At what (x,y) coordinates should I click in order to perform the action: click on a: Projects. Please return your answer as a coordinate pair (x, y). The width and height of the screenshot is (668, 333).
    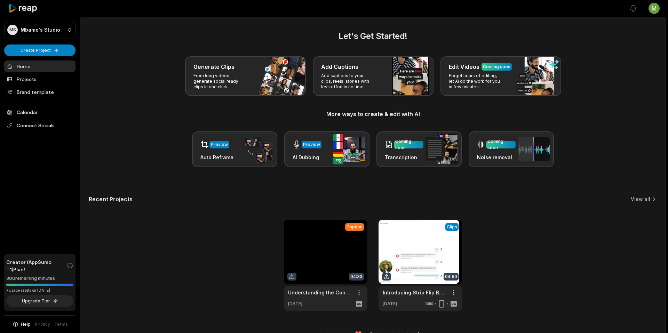
    Looking at the image, I should click on (40, 79).